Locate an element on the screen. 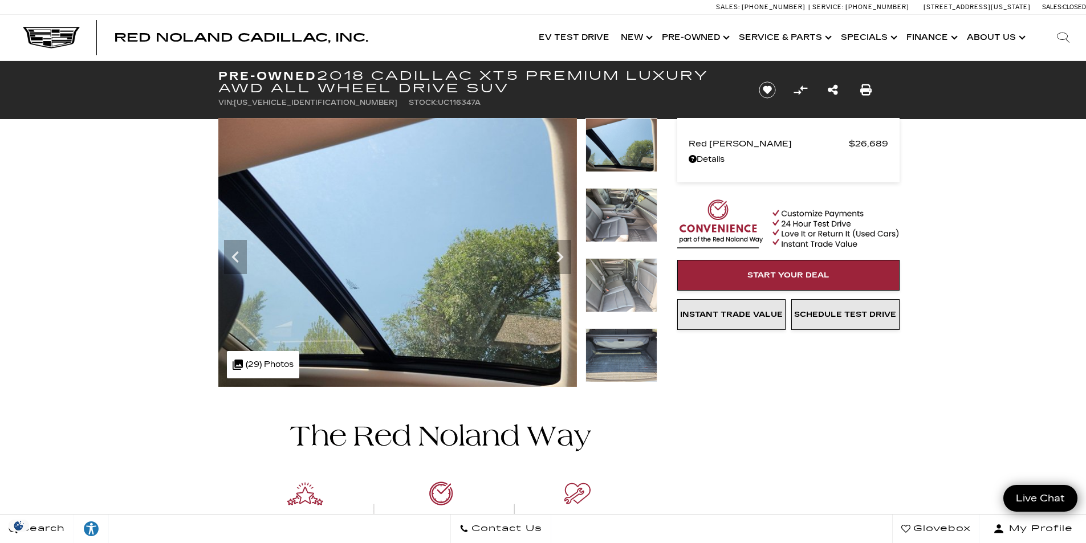 The height and width of the screenshot is (543, 1086). span: Glovebox is located at coordinates (941, 529).